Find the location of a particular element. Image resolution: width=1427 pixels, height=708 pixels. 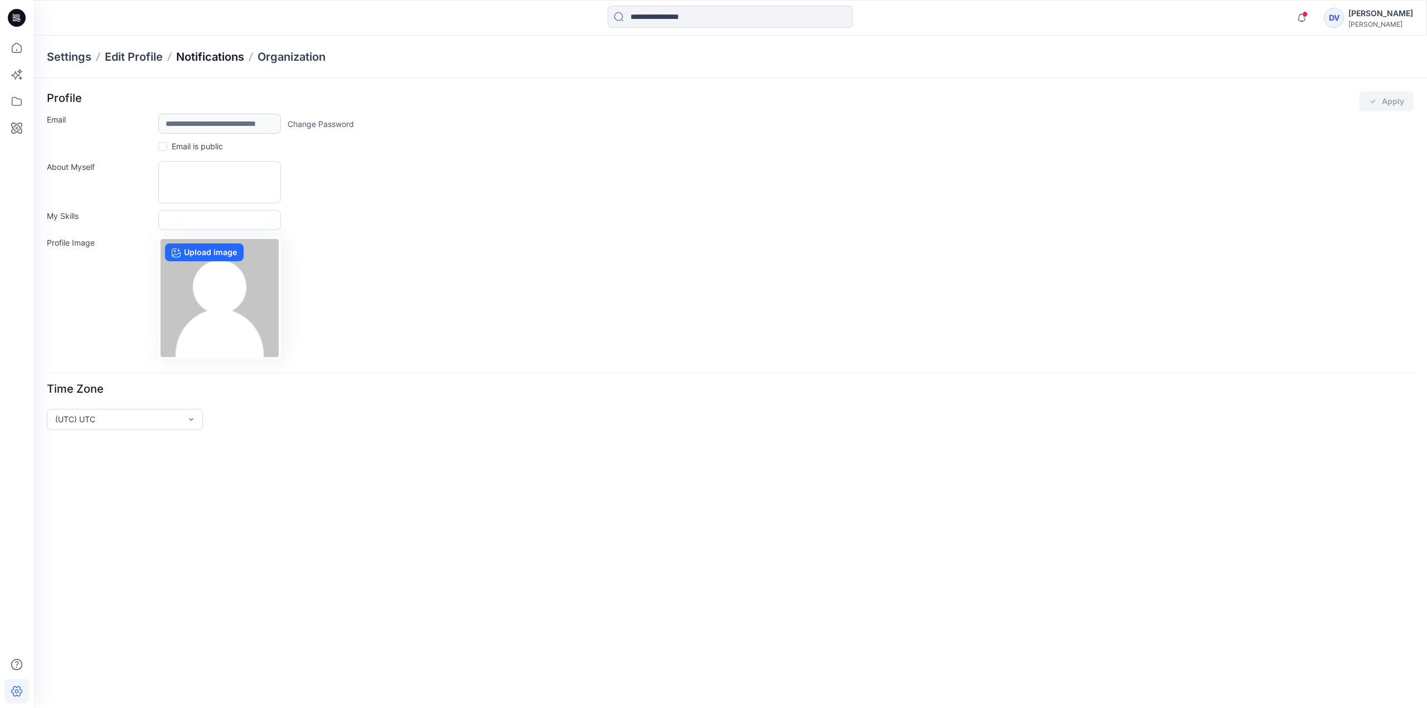

div: (UTC) UTC is located at coordinates (118, 419).